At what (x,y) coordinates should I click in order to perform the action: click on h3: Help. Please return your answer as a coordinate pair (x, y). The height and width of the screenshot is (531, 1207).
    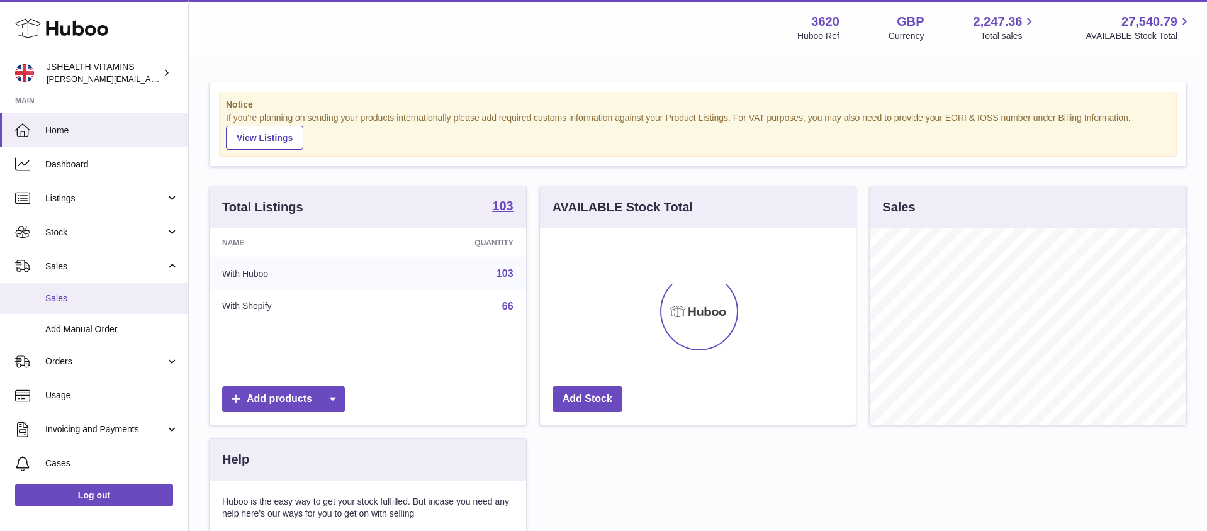
    Looking at the image, I should click on (235, 459).